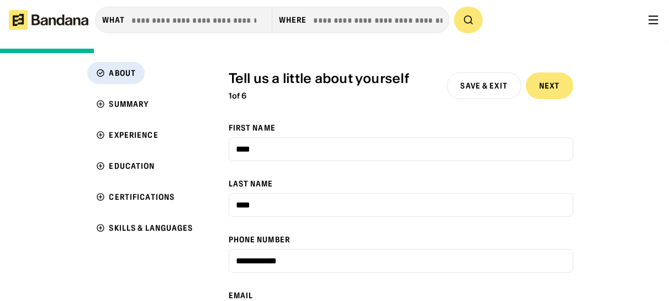 The width and height of the screenshot is (669, 301). What do you see at coordinates (484, 86) in the screenshot?
I see `div: Save & Exit` at bounding box center [484, 86].